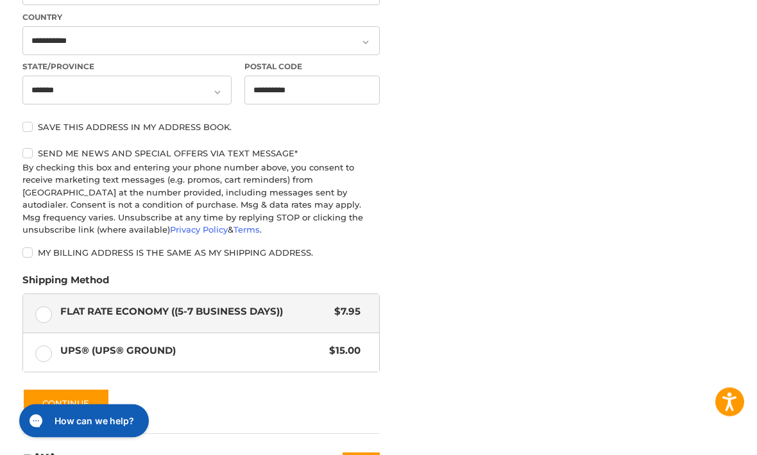 The image size is (757, 455). I want to click on label: Country, so click(201, 18).